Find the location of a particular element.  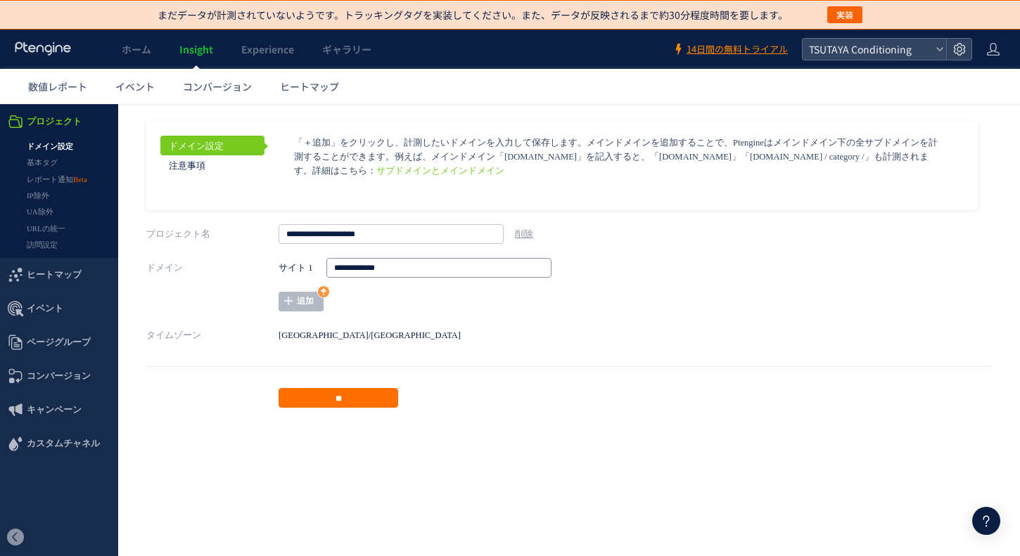

a: 14日間の無料トライアル is located at coordinates (730, 49).